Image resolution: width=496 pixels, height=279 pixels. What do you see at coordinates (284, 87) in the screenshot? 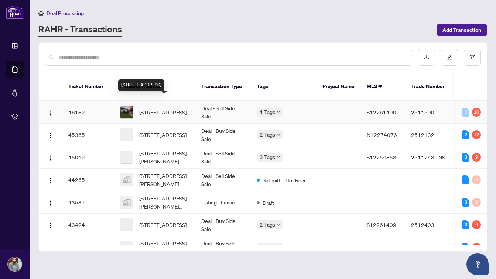
I see `th: Tags` at bounding box center [284, 87].